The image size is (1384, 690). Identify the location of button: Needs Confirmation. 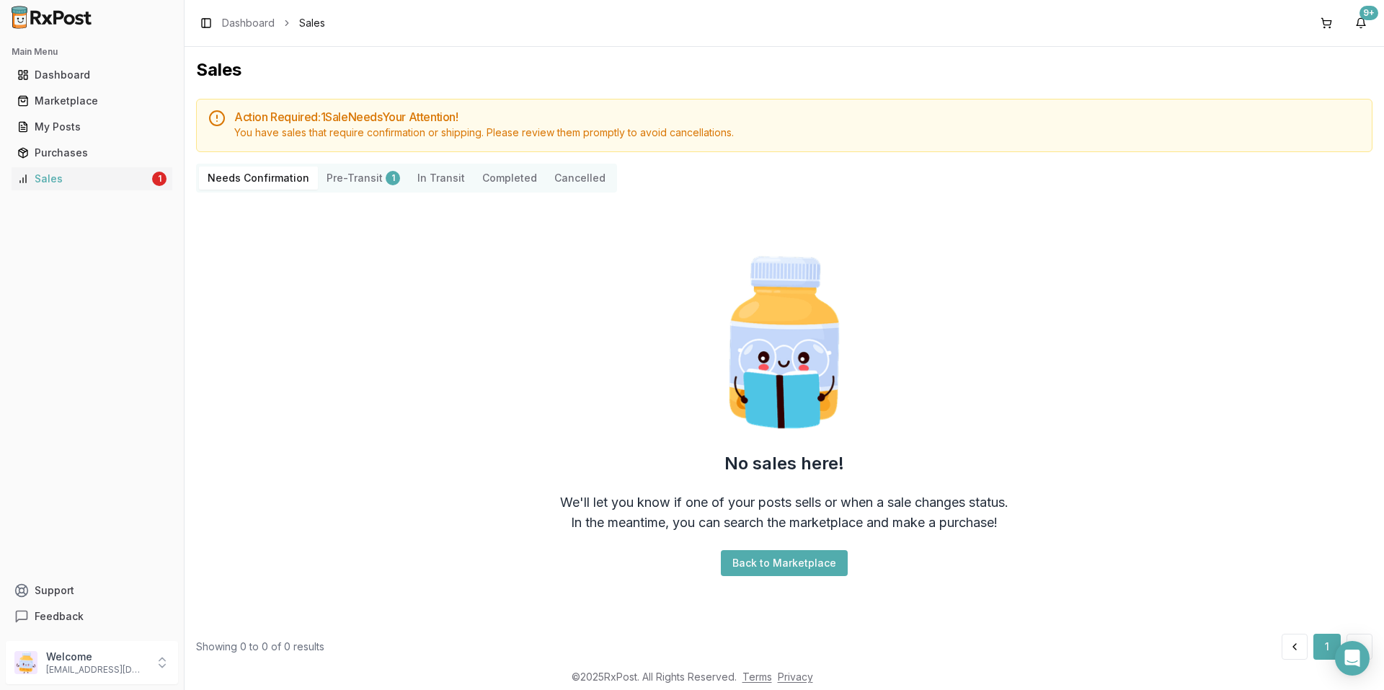
(258, 178).